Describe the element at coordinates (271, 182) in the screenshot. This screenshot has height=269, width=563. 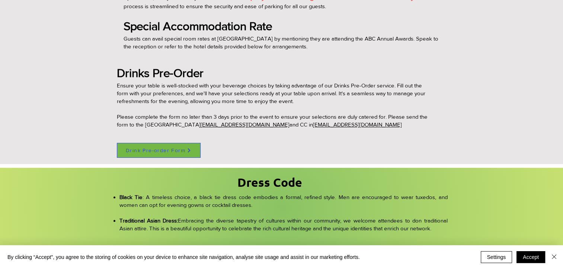
I see `h2: Dress Code` at that location.